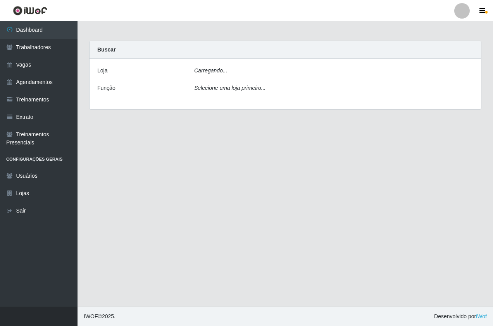  Describe the element at coordinates (102, 71) in the screenshot. I see `label: Loja` at that location.